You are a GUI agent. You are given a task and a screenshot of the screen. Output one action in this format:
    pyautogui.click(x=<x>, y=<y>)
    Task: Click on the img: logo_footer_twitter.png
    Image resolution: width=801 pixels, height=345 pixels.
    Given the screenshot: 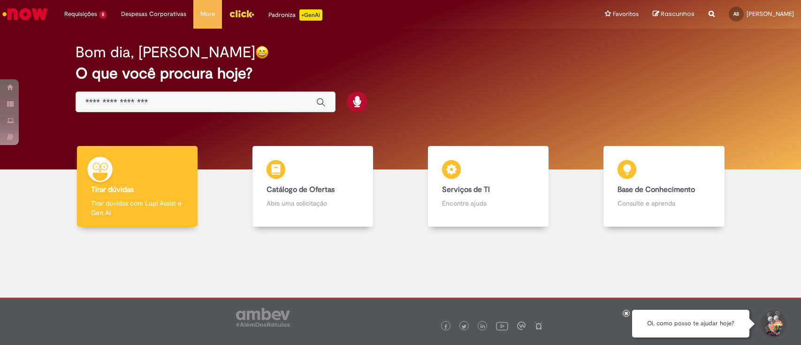 What is the action you would take?
    pyautogui.click(x=464, y=326)
    